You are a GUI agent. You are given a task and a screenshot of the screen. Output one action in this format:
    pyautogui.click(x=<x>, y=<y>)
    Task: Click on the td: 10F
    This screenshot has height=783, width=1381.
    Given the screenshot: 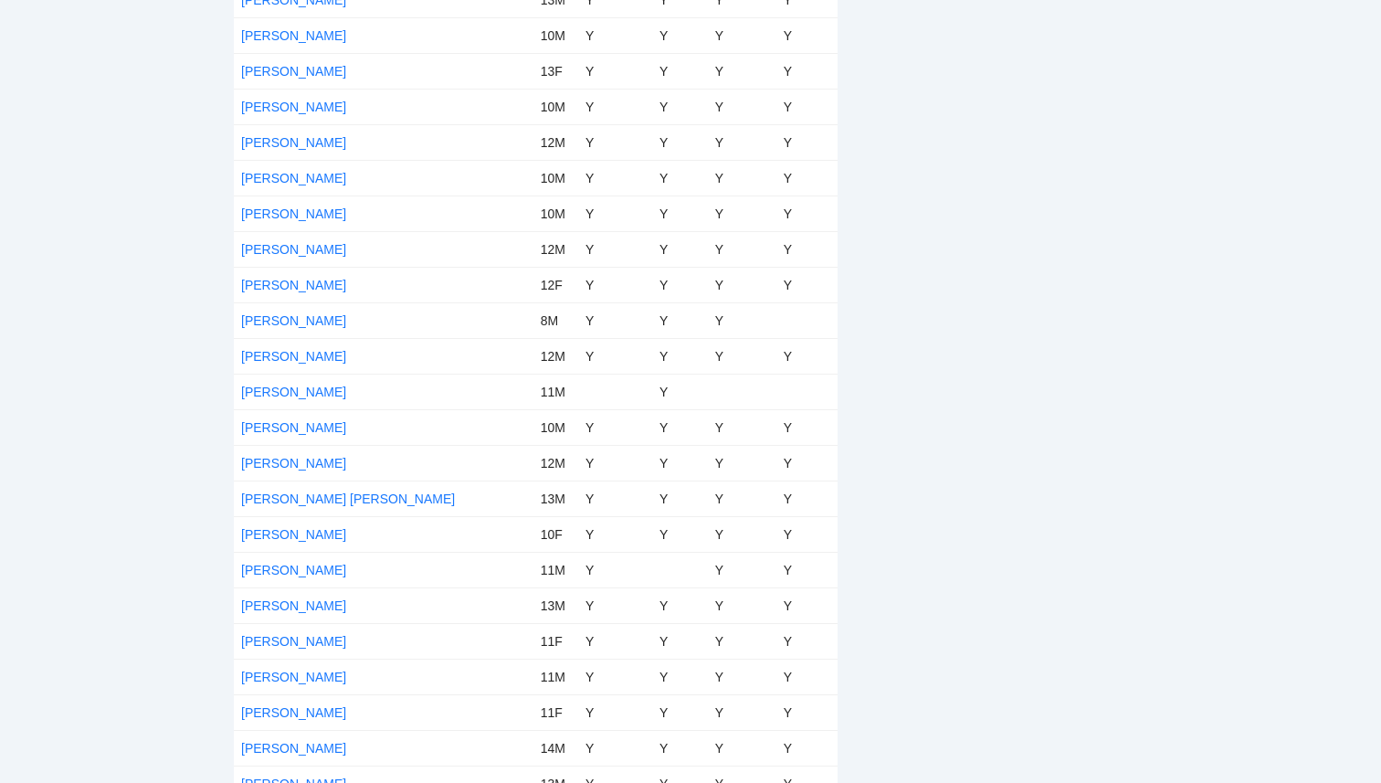 What is the action you would take?
    pyautogui.click(x=555, y=533)
    